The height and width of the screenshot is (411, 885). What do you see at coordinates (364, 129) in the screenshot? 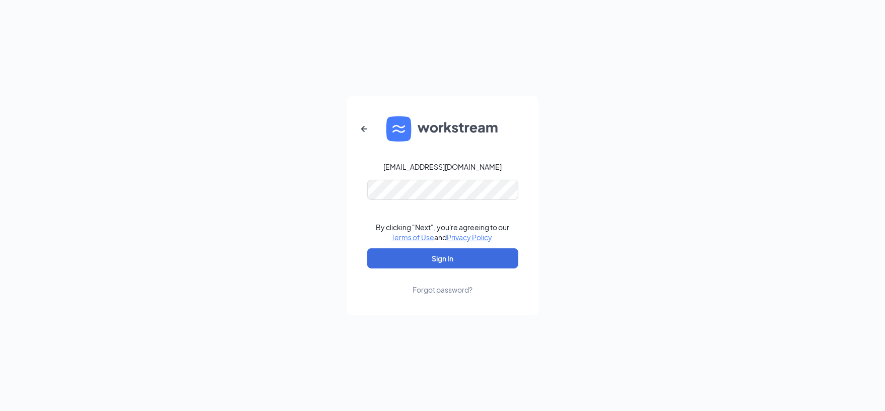
I see `svg: ArrowLeftNew` at bounding box center [364, 129].